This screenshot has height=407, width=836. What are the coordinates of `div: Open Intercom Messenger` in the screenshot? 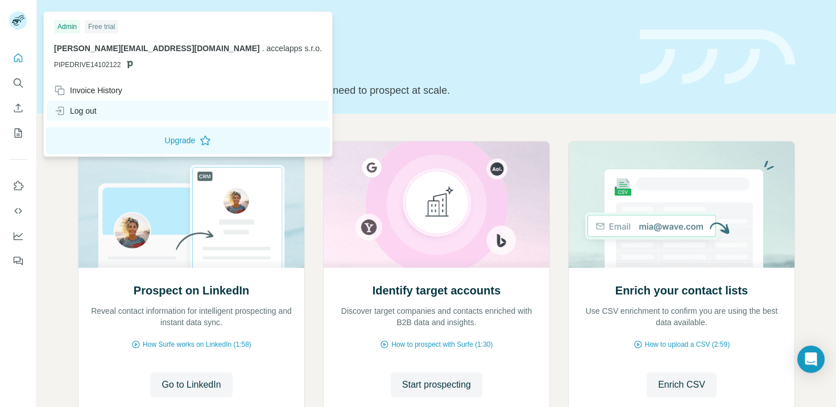 It's located at (811, 360).